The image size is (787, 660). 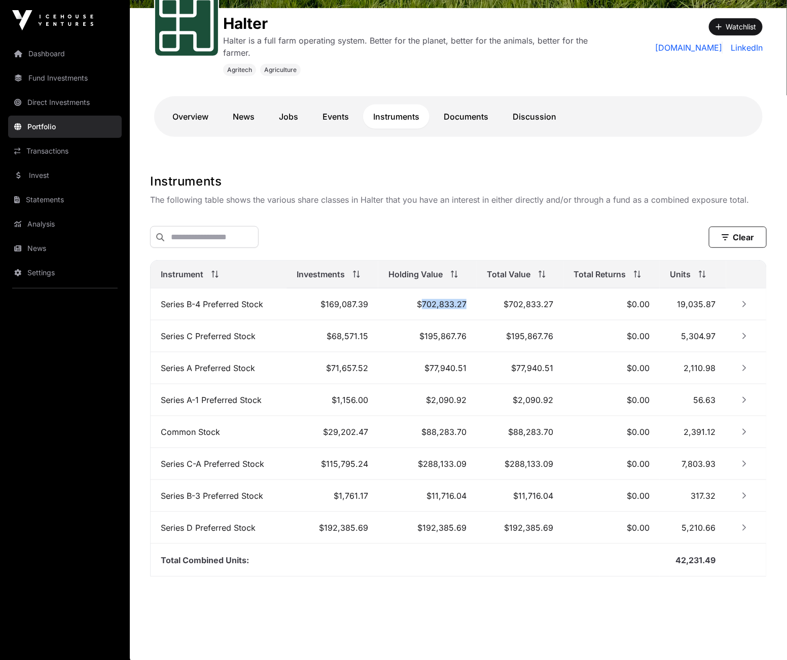 I want to click on span: 2,110.98, so click(x=700, y=368).